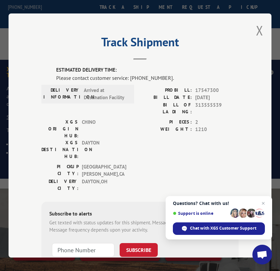 The height and width of the screenshot is (271, 280). I want to click on label: DELIVERY CITY:, so click(60, 185).